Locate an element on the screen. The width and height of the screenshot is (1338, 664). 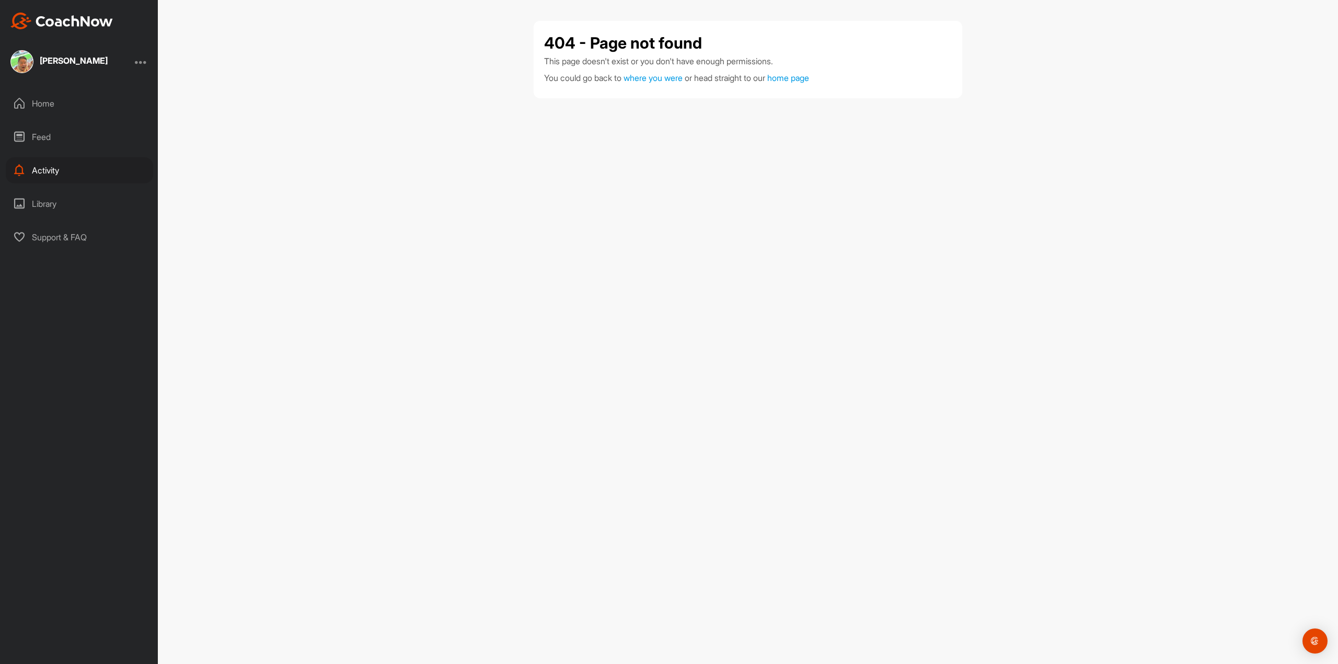
div: Open Intercom Messenger is located at coordinates (1315, 641).